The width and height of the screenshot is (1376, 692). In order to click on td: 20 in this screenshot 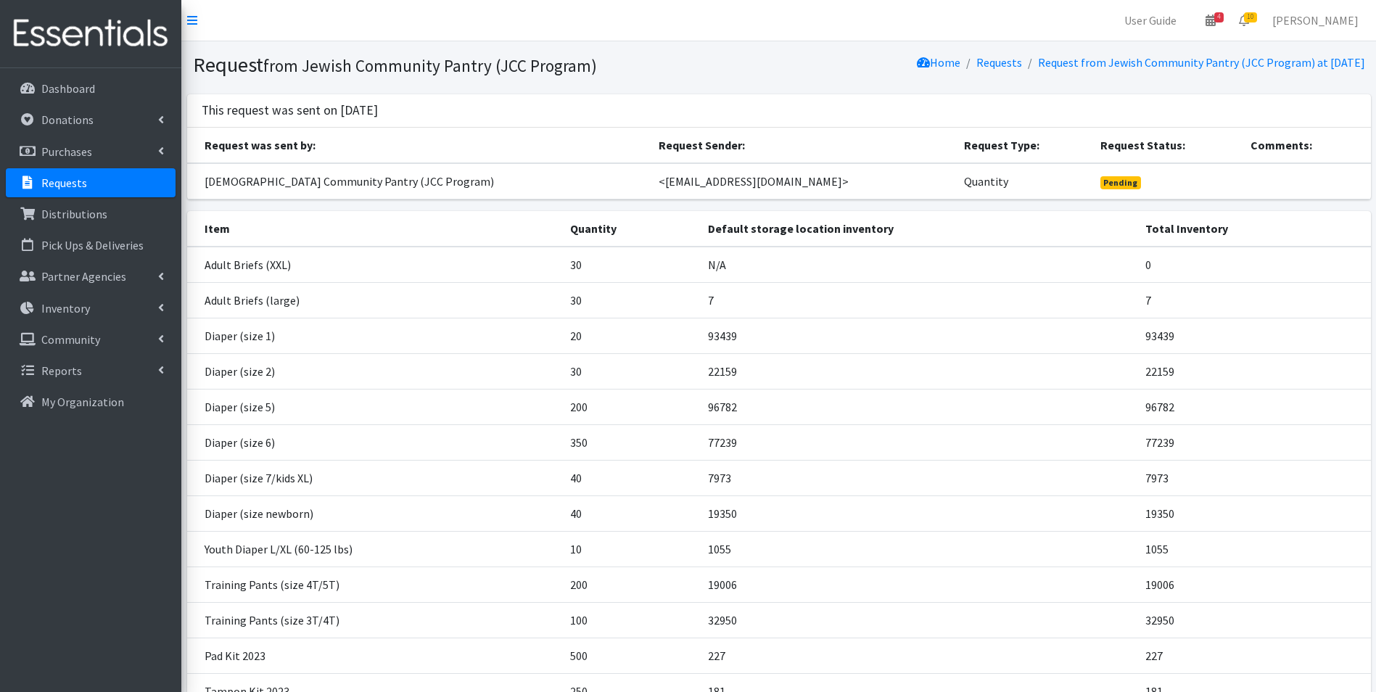, I will do `click(630, 335)`.